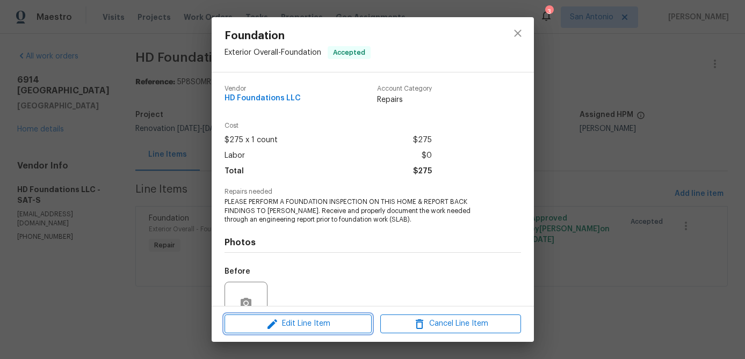 This screenshot has width=745, height=359. What do you see at coordinates (373, 192) in the screenshot?
I see `span: Repairs needed` at bounding box center [373, 192].